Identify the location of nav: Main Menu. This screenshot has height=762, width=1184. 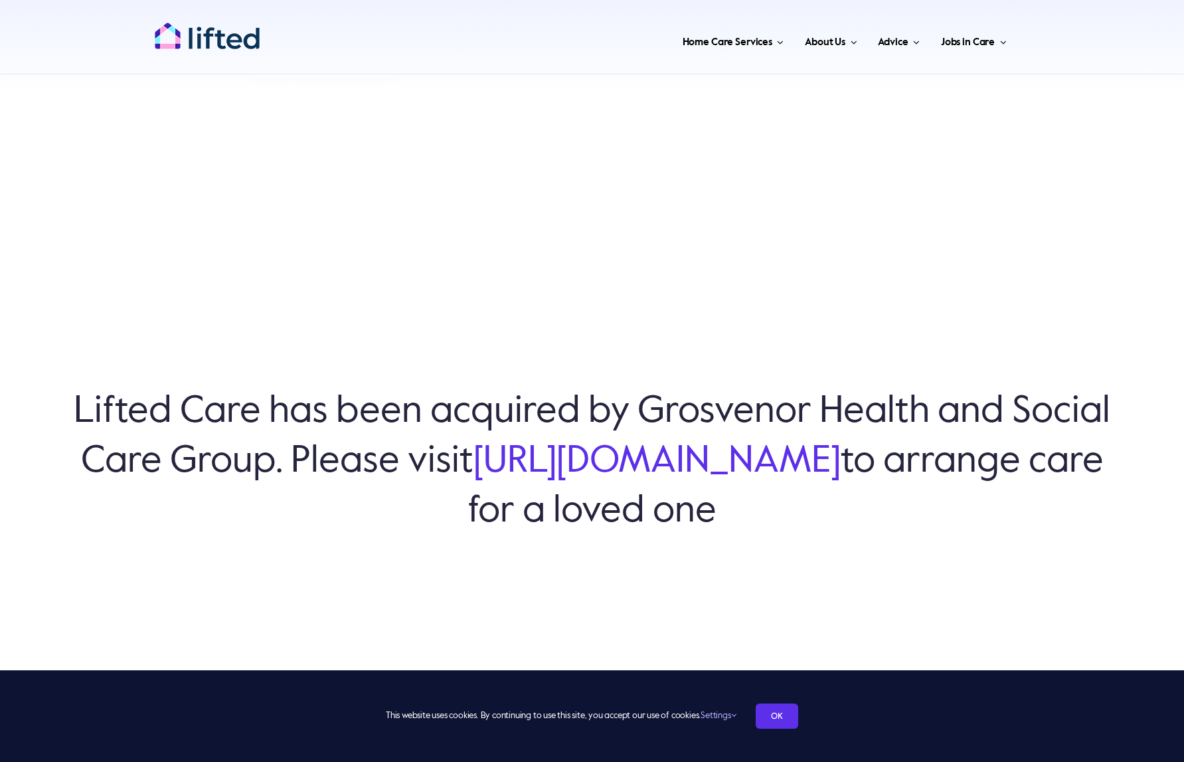
(657, 40).